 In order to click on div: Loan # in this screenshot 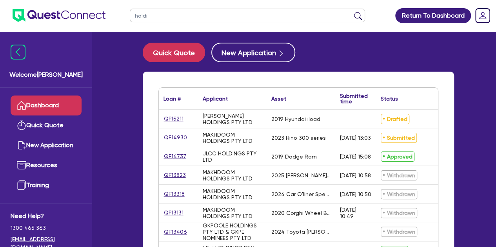, I will do `click(172, 99)`.